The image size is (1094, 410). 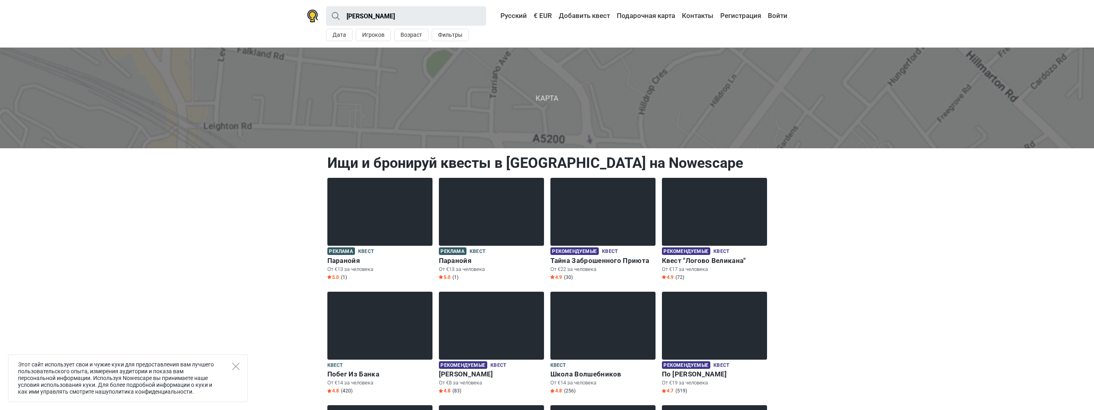 What do you see at coordinates (584, 16) in the screenshot?
I see `a: Добавить квест` at bounding box center [584, 16].